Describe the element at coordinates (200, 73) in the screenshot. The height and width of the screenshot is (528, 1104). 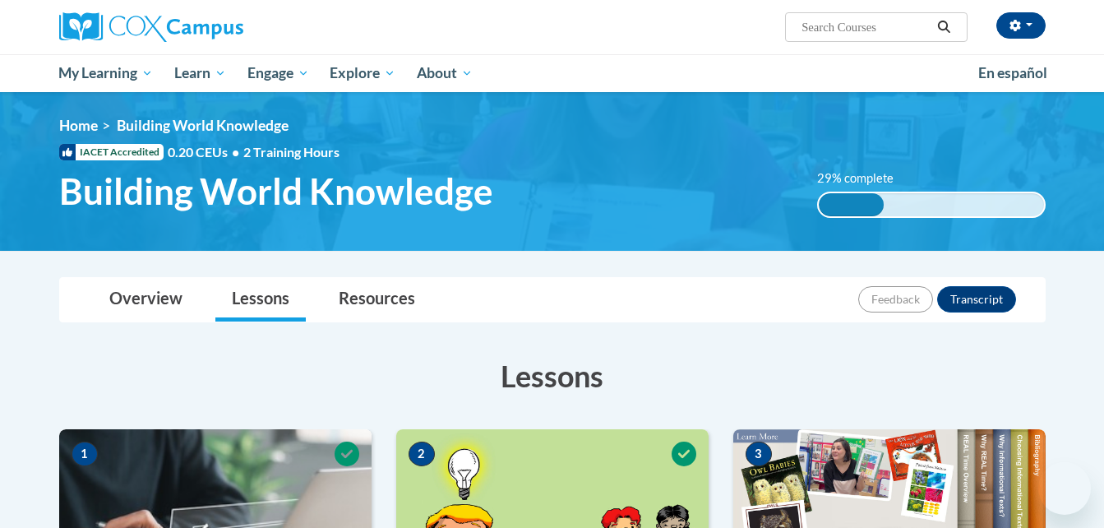
I see `a: Learn` at that location.